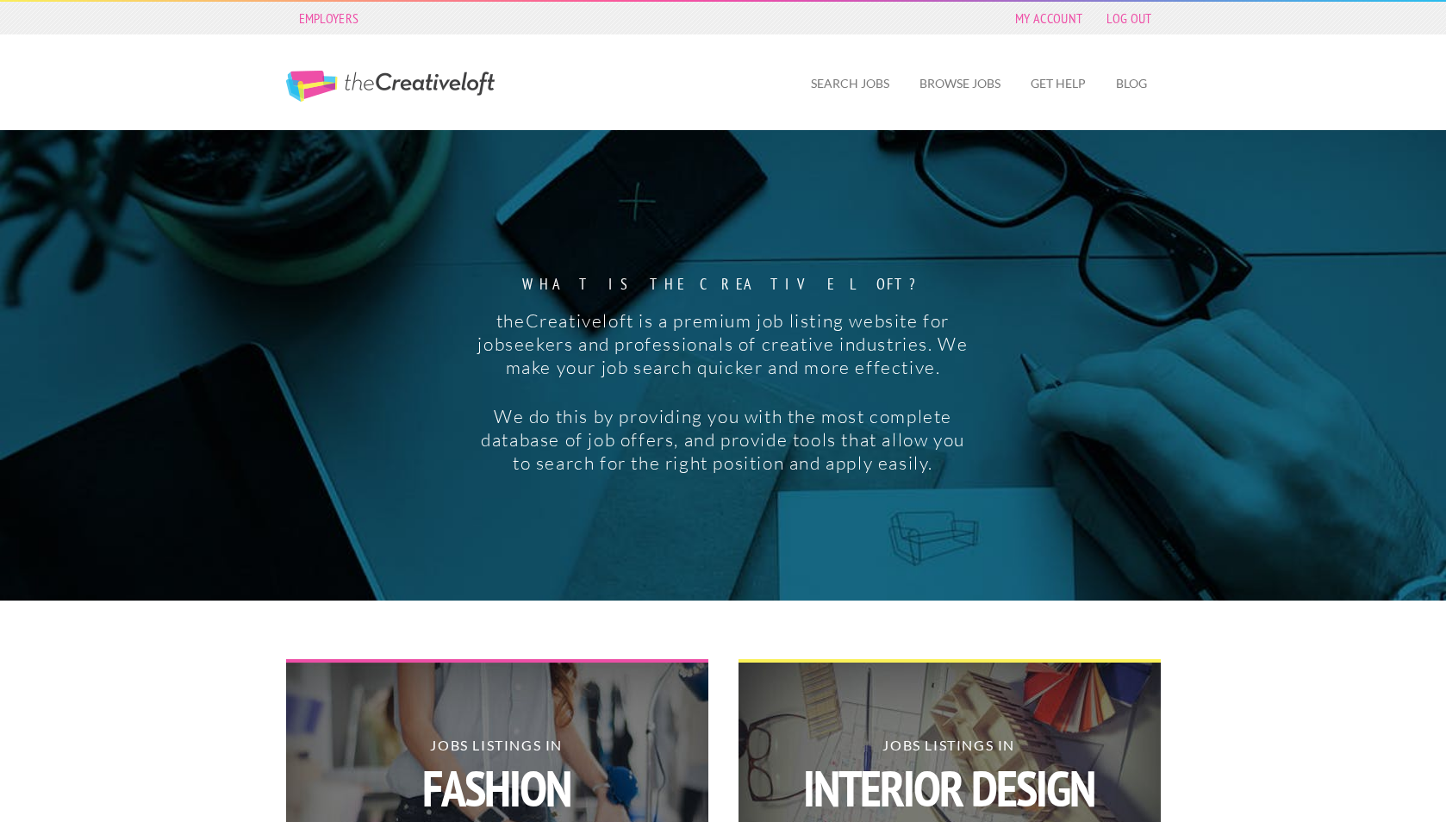 This screenshot has width=1446, height=822. What do you see at coordinates (1049, 18) in the screenshot?
I see `a: My Account` at bounding box center [1049, 18].